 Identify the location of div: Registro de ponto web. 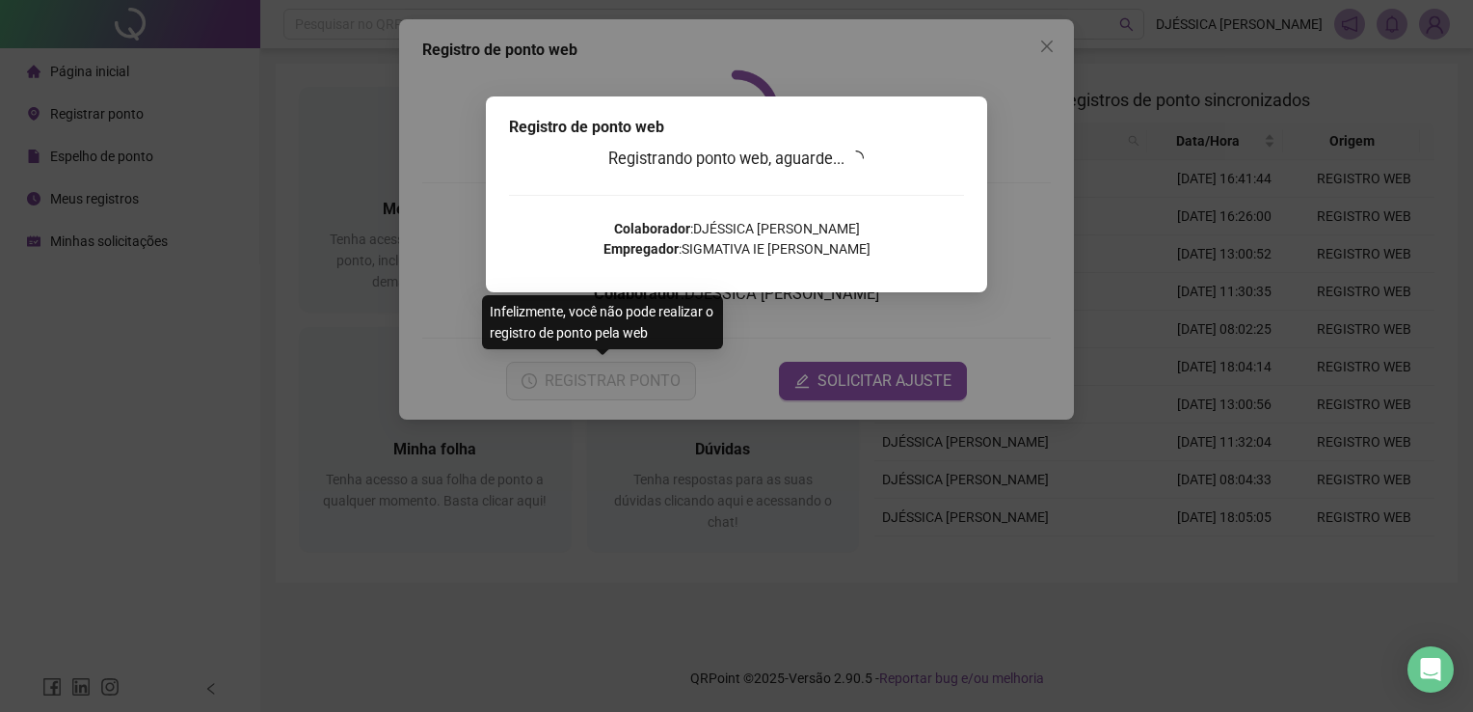
(737, 127).